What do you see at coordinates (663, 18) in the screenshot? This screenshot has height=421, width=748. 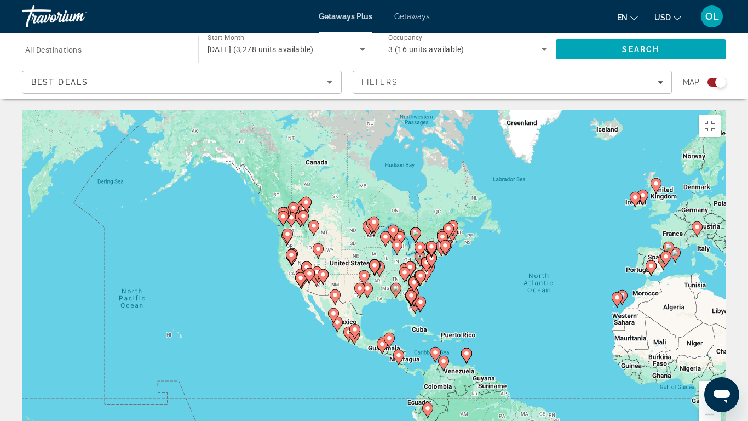 I see `span: USD` at bounding box center [663, 18].